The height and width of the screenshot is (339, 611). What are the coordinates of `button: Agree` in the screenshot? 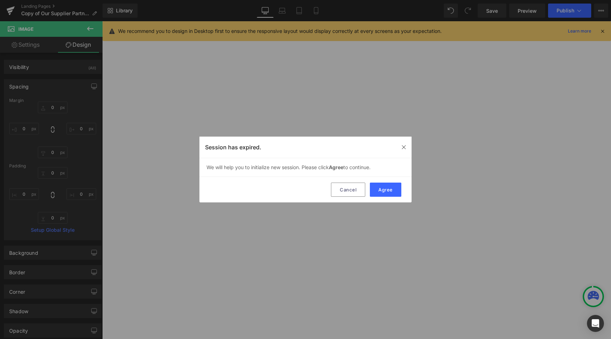 It's located at (385, 190).